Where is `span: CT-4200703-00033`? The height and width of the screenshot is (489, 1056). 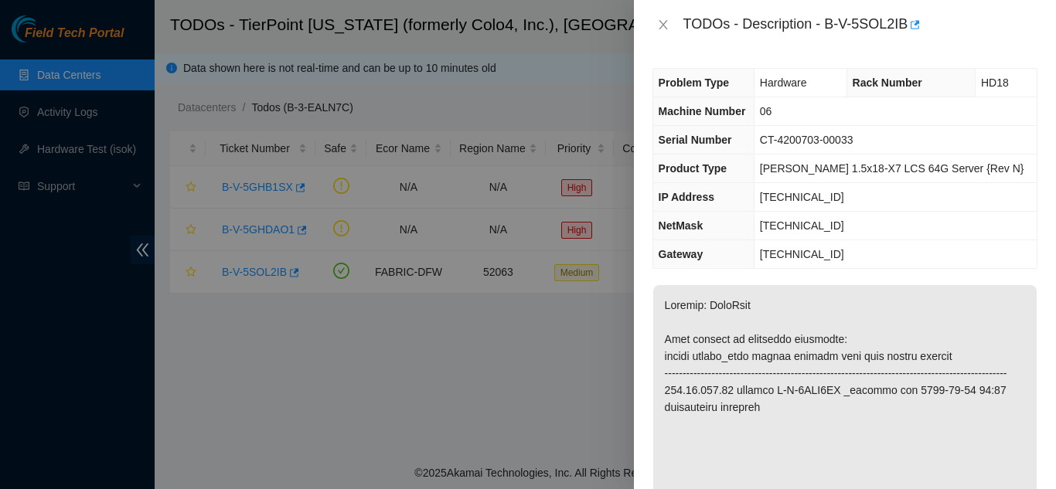 span: CT-4200703-00033 is located at coordinates (806, 140).